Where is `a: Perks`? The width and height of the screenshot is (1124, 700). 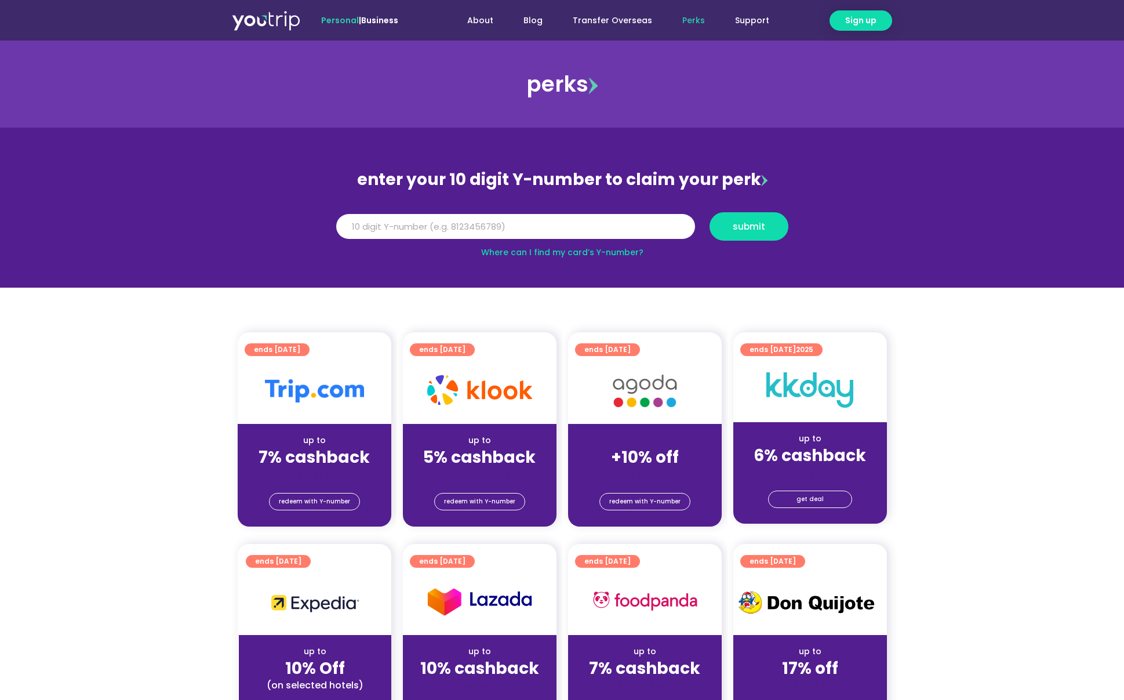
a: Perks is located at coordinates (694, 20).